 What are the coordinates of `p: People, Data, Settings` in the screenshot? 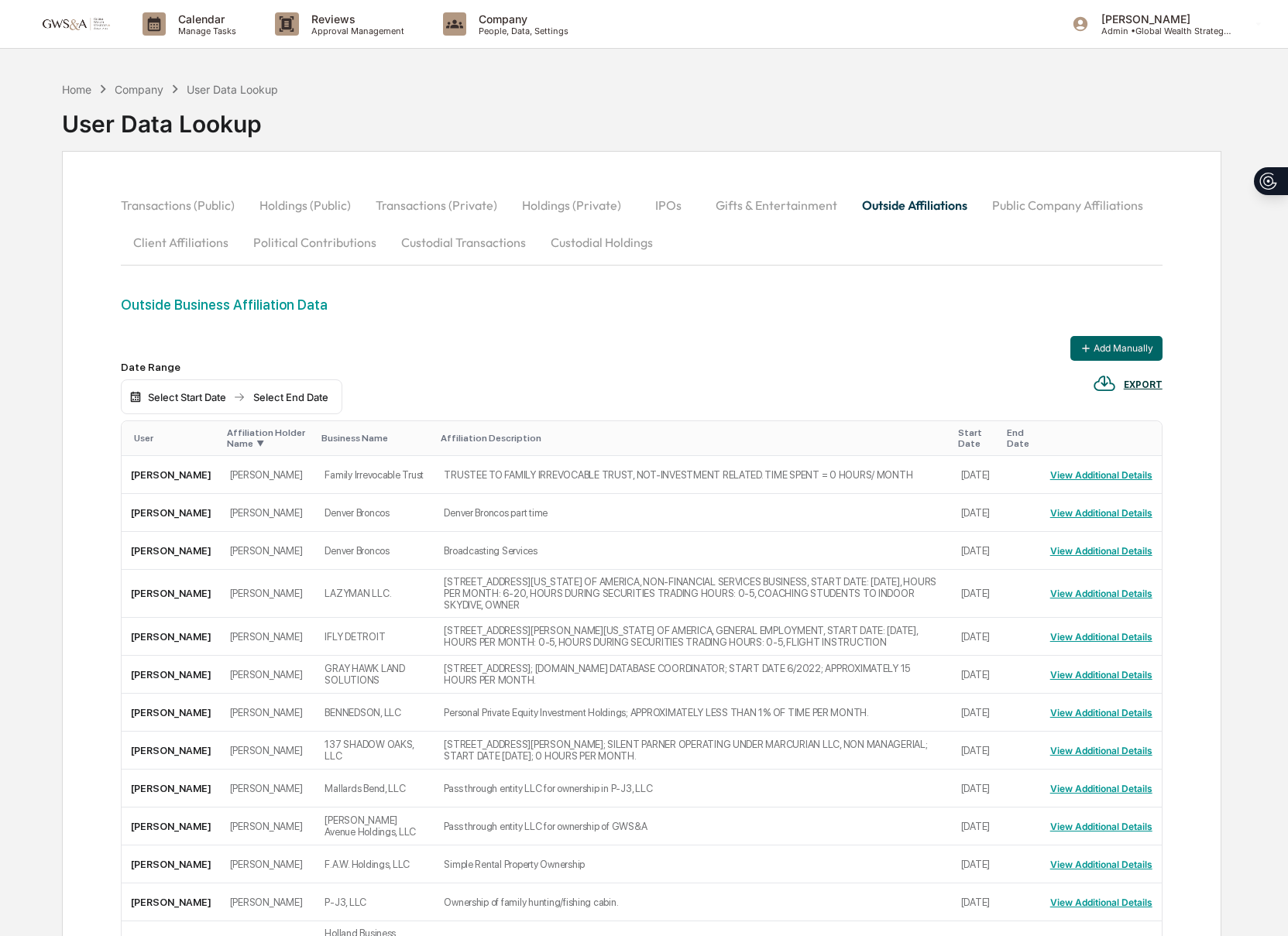 It's located at (521, 31).